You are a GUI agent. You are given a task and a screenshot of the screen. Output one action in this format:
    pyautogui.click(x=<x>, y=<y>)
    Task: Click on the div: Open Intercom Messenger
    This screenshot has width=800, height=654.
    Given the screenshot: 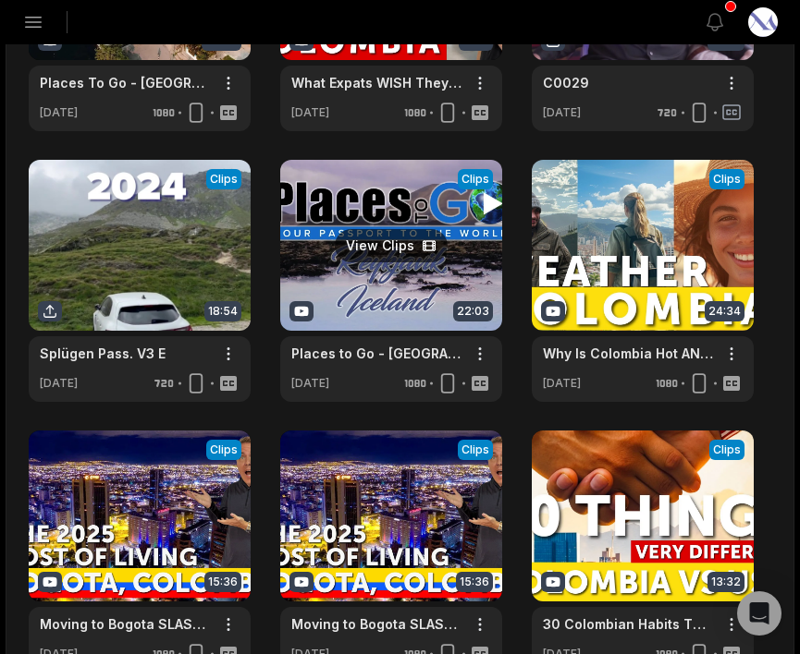 What is the action you would take?
    pyautogui.click(x=759, y=614)
    